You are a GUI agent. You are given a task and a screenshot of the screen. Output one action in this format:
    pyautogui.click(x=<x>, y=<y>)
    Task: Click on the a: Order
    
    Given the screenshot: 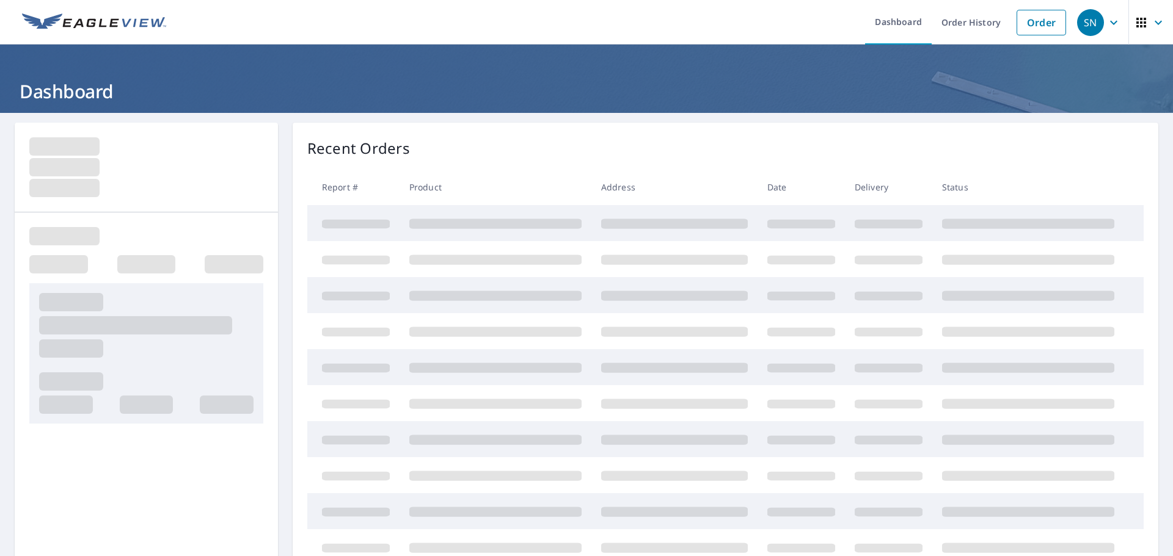 What is the action you would take?
    pyautogui.click(x=1041, y=23)
    